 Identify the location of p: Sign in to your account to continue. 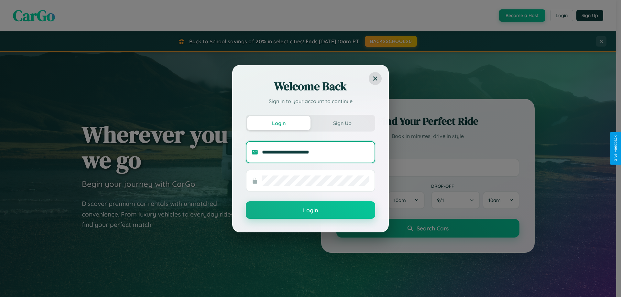
(311, 101).